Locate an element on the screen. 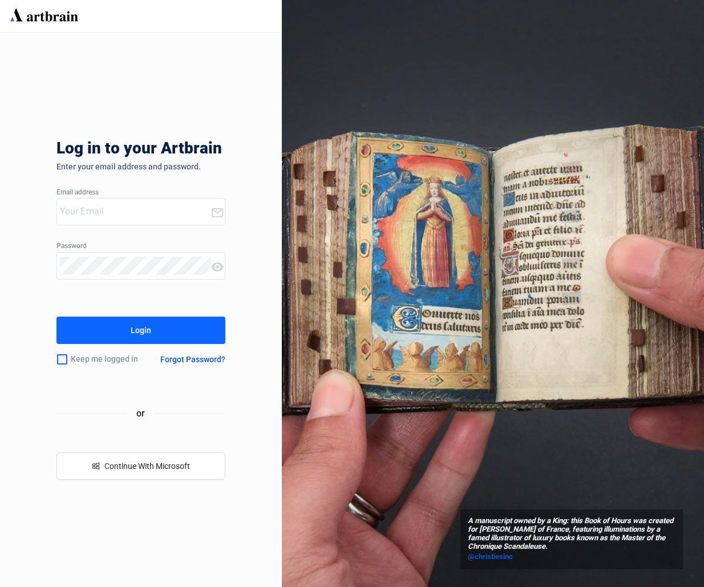 The width and height of the screenshot is (704, 587). div: Keep me logged in is located at coordinates (103, 359).